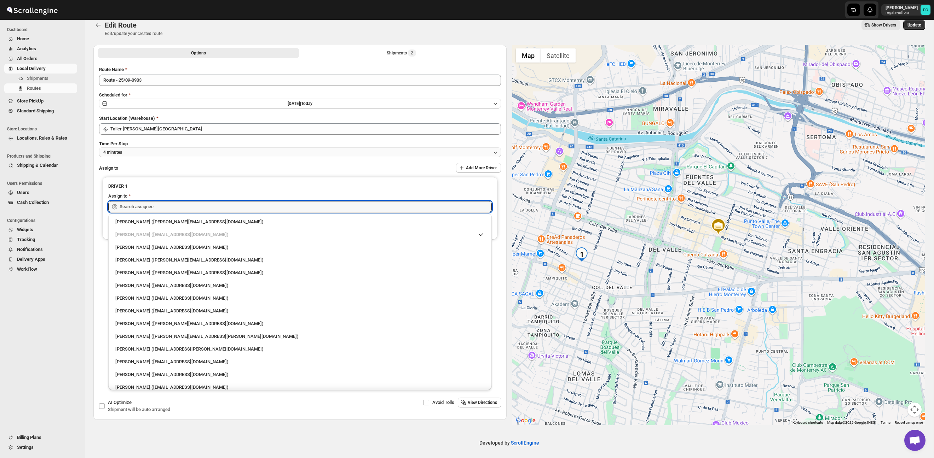 The image size is (934, 458). Describe the element at coordinates (113, 152) in the screenshot. I see `span: 4 minutes` at that location.